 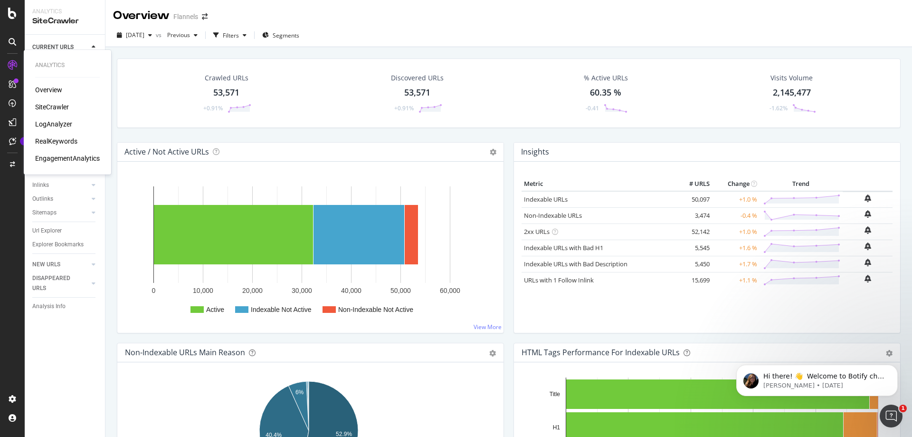 I want to click on div: Analytics, so click(x=67, y=65).